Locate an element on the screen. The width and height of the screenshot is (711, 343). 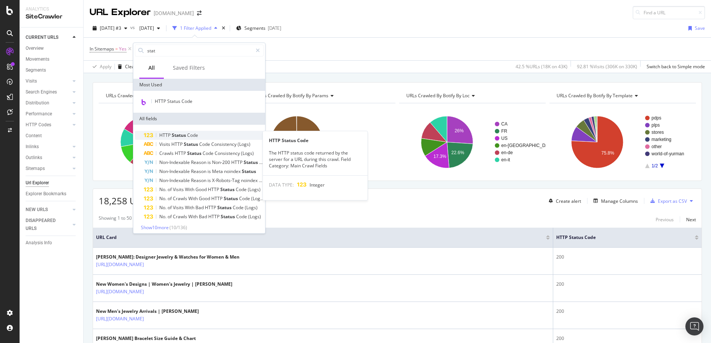
span: Show 10 more is located at coordinates (155, 227).